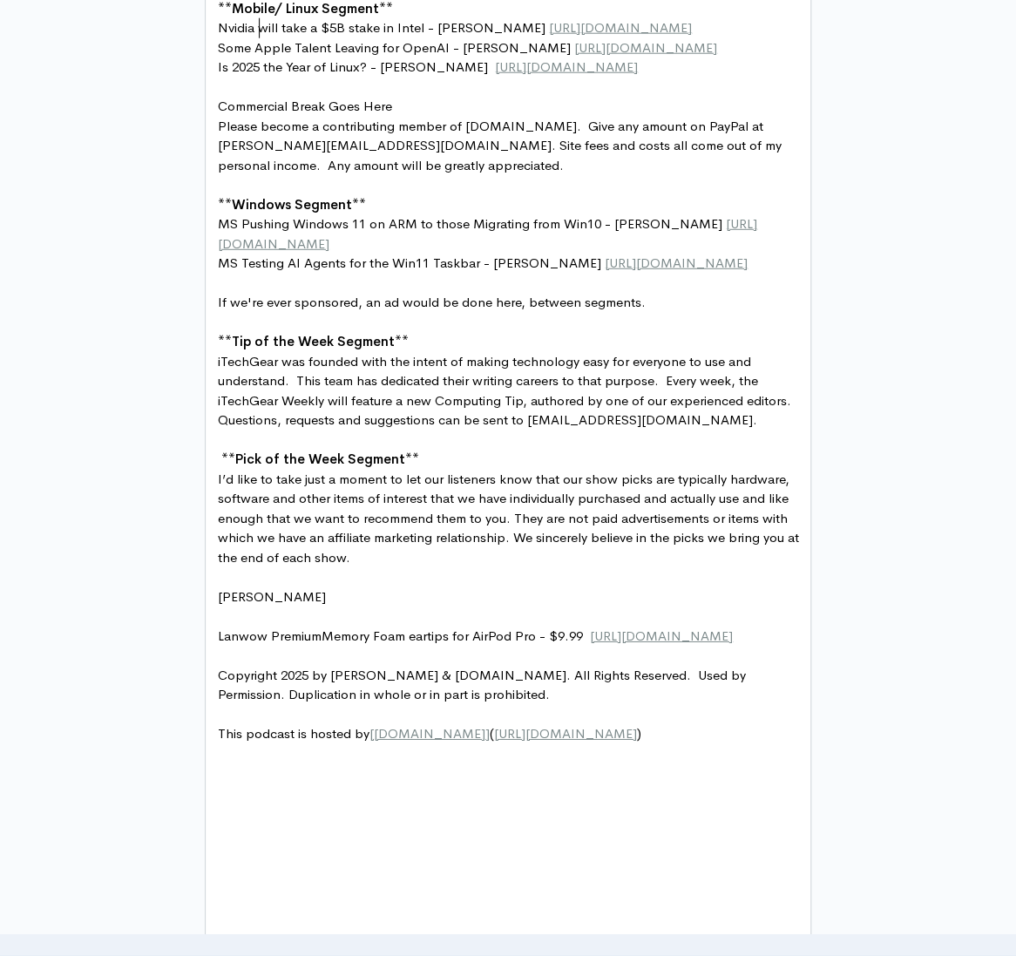 The image size is (1016, 956). What do you see at coordinates (305, 105) in the screenshot?
I see `span: Commercial Break Goes Here` at bounding box center [305, 105].